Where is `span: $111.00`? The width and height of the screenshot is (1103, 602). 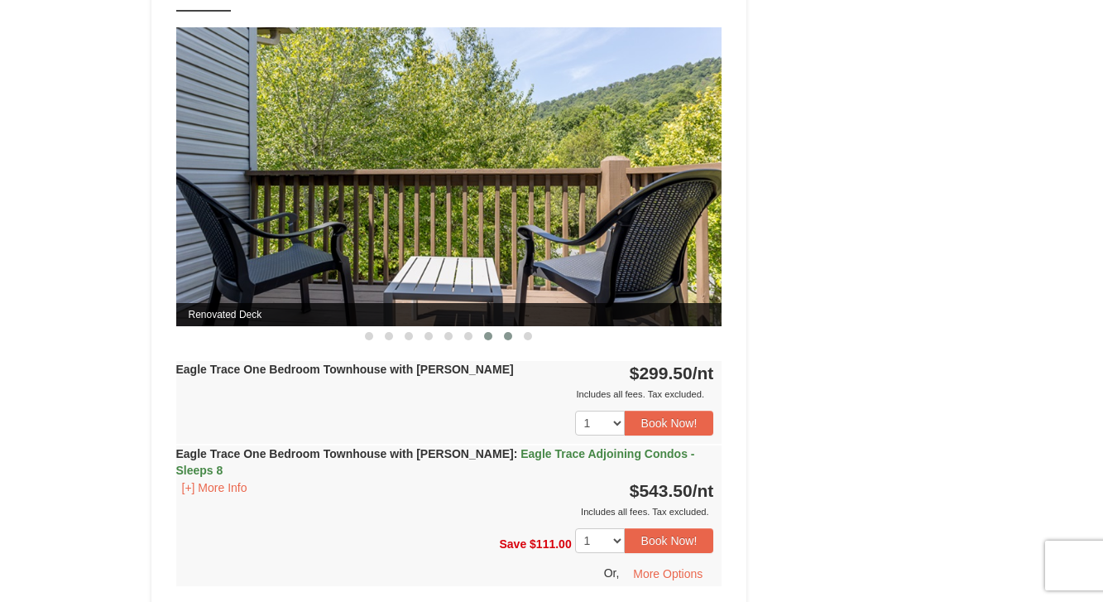 span: $111.00 is located at coordinates (550, 544).